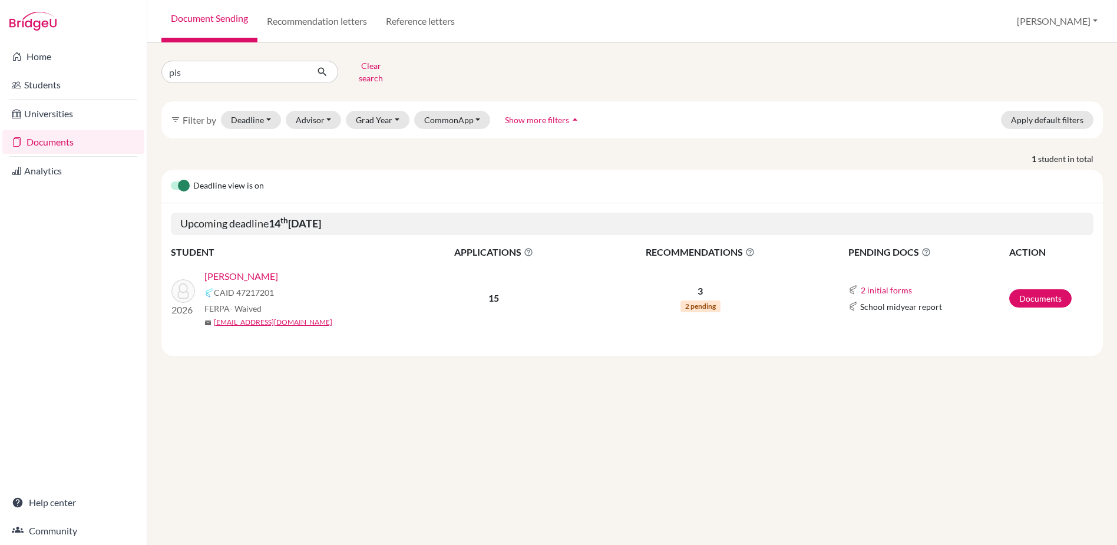  Describe the element at coordinates (453, 120) in the screenshot. I see `button: CommonApp` at that location.